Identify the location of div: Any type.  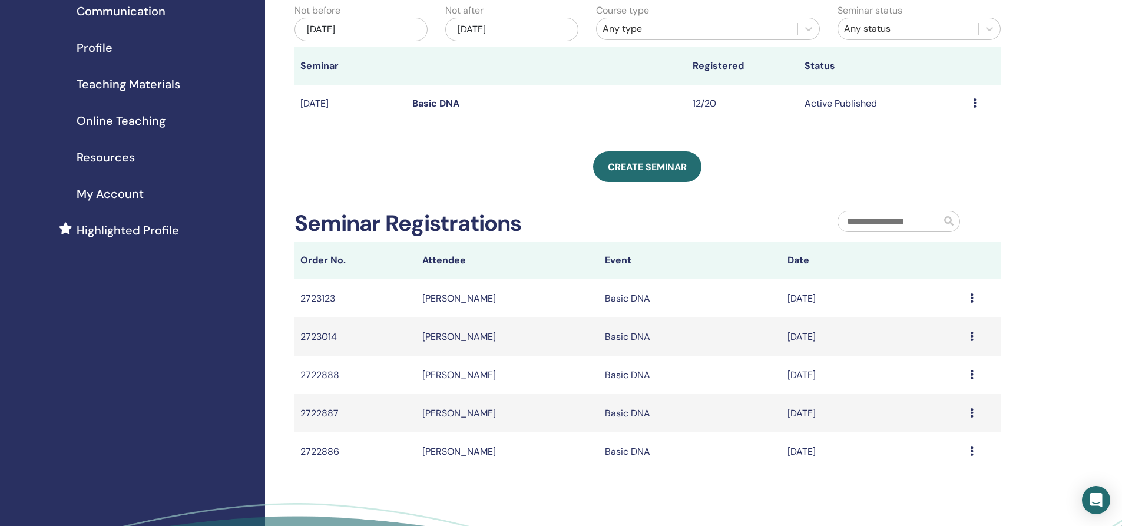
(697, 29).